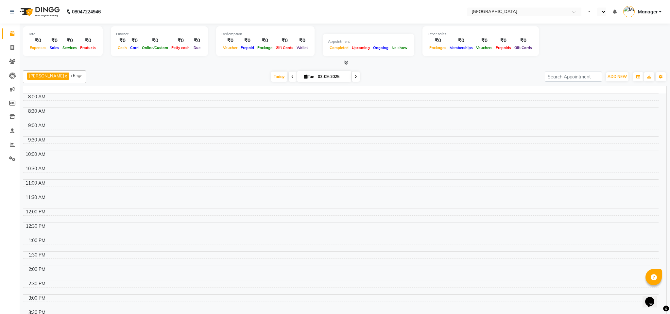 This screenshot has height=314, width=670. I want to click on div: 10:30 AM, so click(35, 169).